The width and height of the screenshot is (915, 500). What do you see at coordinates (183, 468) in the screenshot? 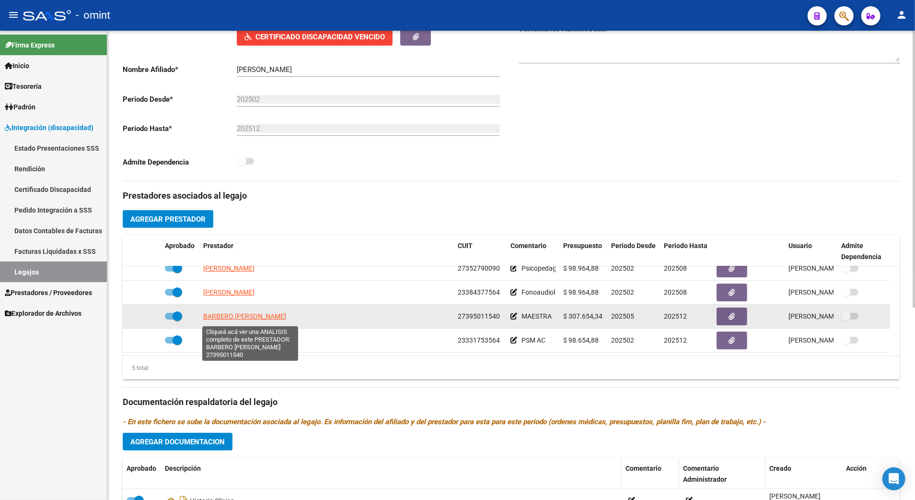
I see `span: Descripción` at bounding box center [183, 468].